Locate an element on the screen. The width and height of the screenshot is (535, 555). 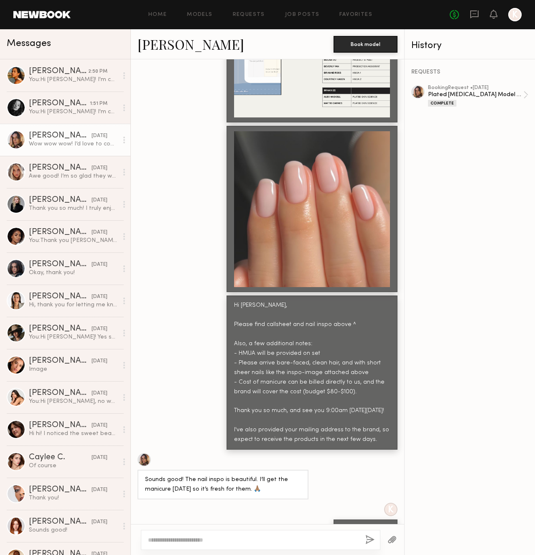
div: REQUESTS is located at coordinates (470, 72).